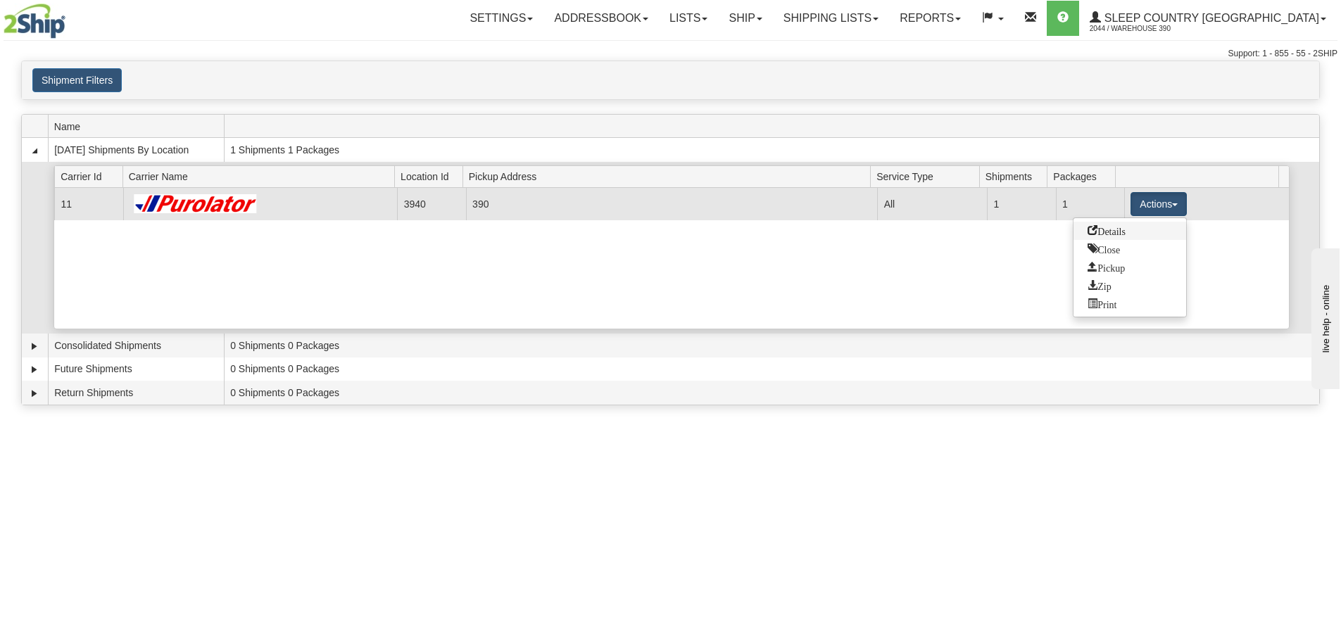 The width and height of the screenshot is (1341, 634). I want to click on a: Reports, so click(930, 18).